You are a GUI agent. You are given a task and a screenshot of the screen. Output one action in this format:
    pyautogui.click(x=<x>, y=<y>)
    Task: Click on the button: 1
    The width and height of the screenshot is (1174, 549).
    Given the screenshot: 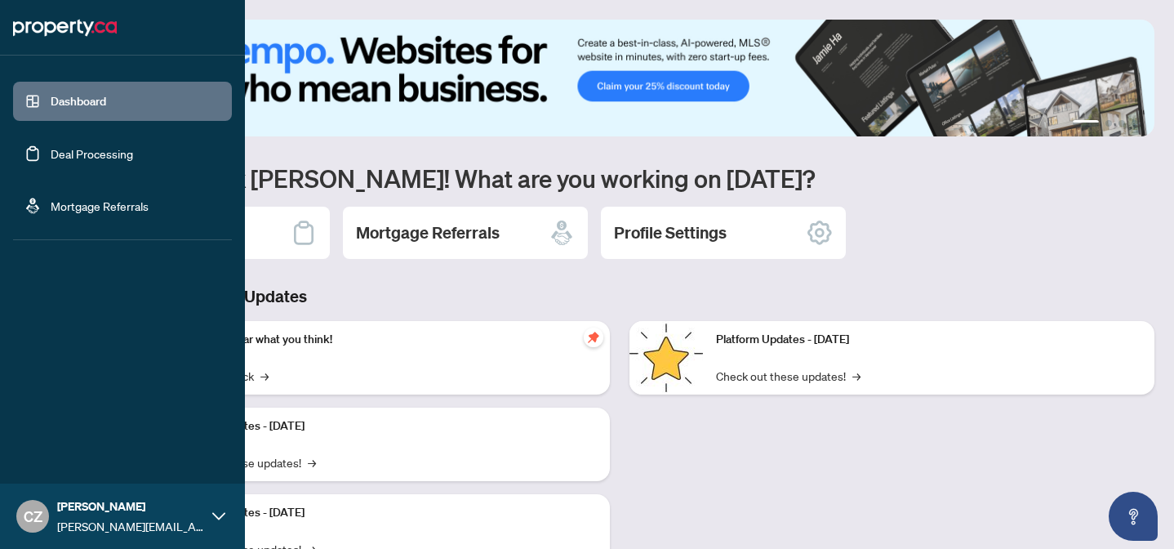 What is the action you would take?
    pyautogui.click(x=1086, y=123)
    